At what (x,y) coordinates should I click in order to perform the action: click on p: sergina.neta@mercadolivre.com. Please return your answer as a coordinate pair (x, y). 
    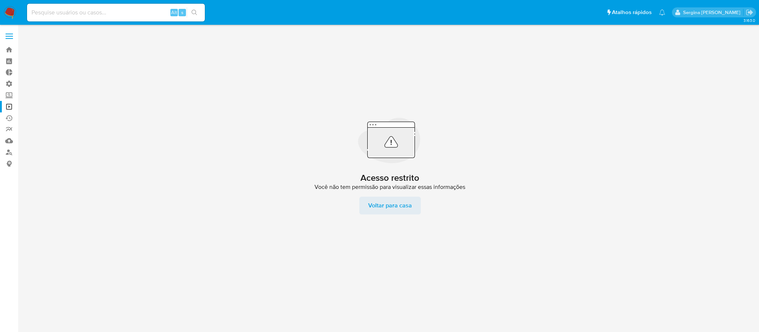
    Looking at the image, I should click on (713, 12).